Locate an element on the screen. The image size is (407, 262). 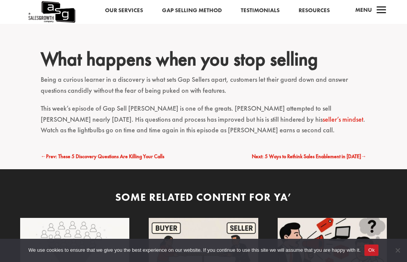
a: Our Services is located at coordinates (124, 11).